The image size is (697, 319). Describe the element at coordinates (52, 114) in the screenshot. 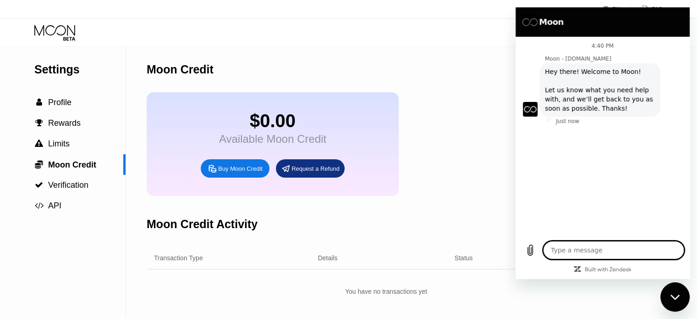

I see `p: Just now` at that location.